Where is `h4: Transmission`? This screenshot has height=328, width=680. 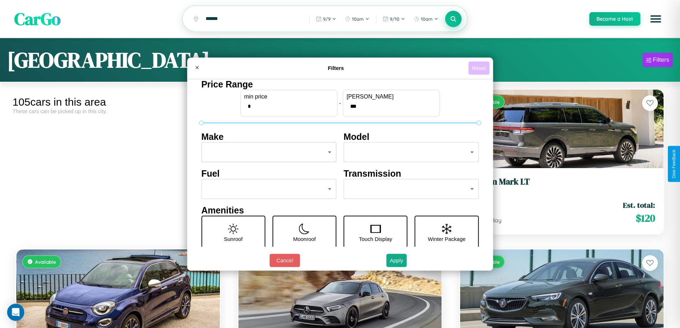
h4: Transmission is located at coordinates (411, 173).